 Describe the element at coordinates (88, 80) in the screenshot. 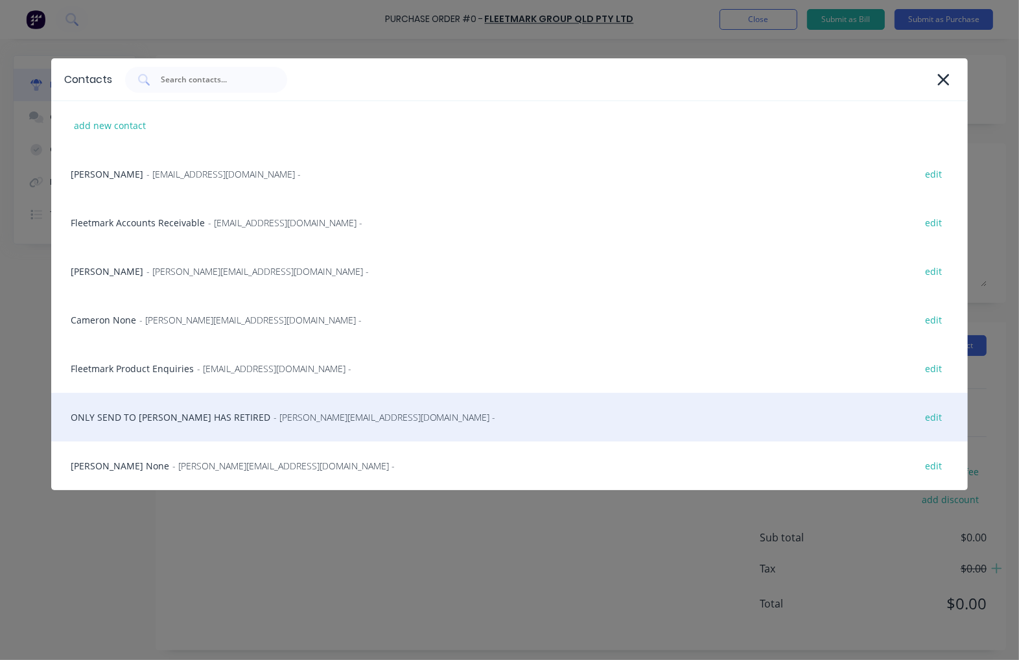

I see `div: Contacts` at that location.